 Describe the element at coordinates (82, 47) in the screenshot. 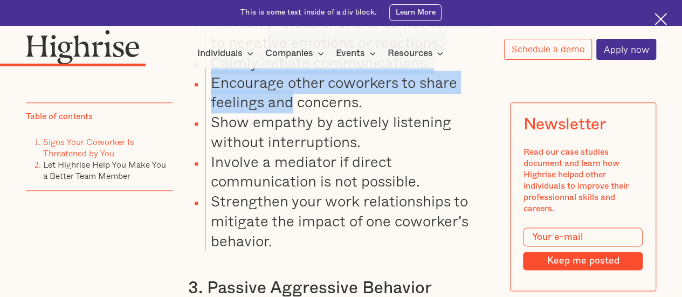

I see `img: Highrise logo` at that location.